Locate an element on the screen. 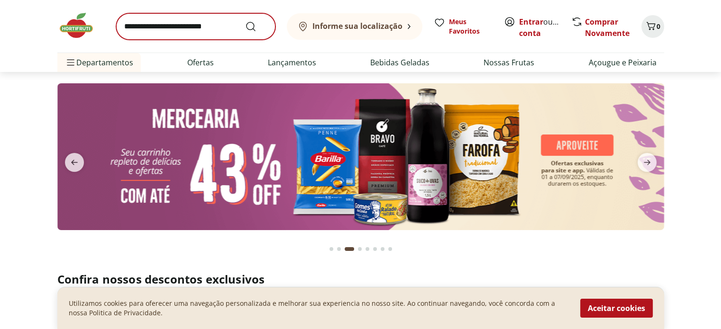 The height and width of the screenshot is (329, 721). button: Go to page 6 from fs-carousel is located at coordinates (375, 249).